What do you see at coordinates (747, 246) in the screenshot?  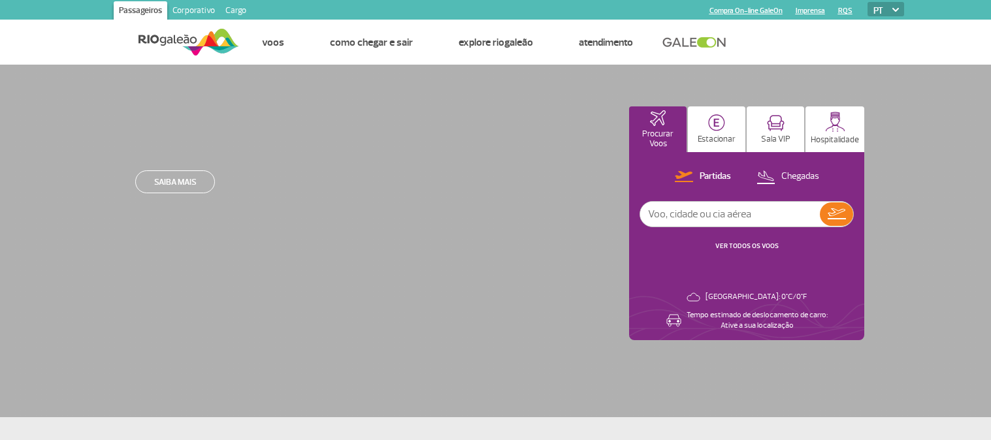 I see `a: VER TODOS OS VOOS` at bounding box center [747, 246].